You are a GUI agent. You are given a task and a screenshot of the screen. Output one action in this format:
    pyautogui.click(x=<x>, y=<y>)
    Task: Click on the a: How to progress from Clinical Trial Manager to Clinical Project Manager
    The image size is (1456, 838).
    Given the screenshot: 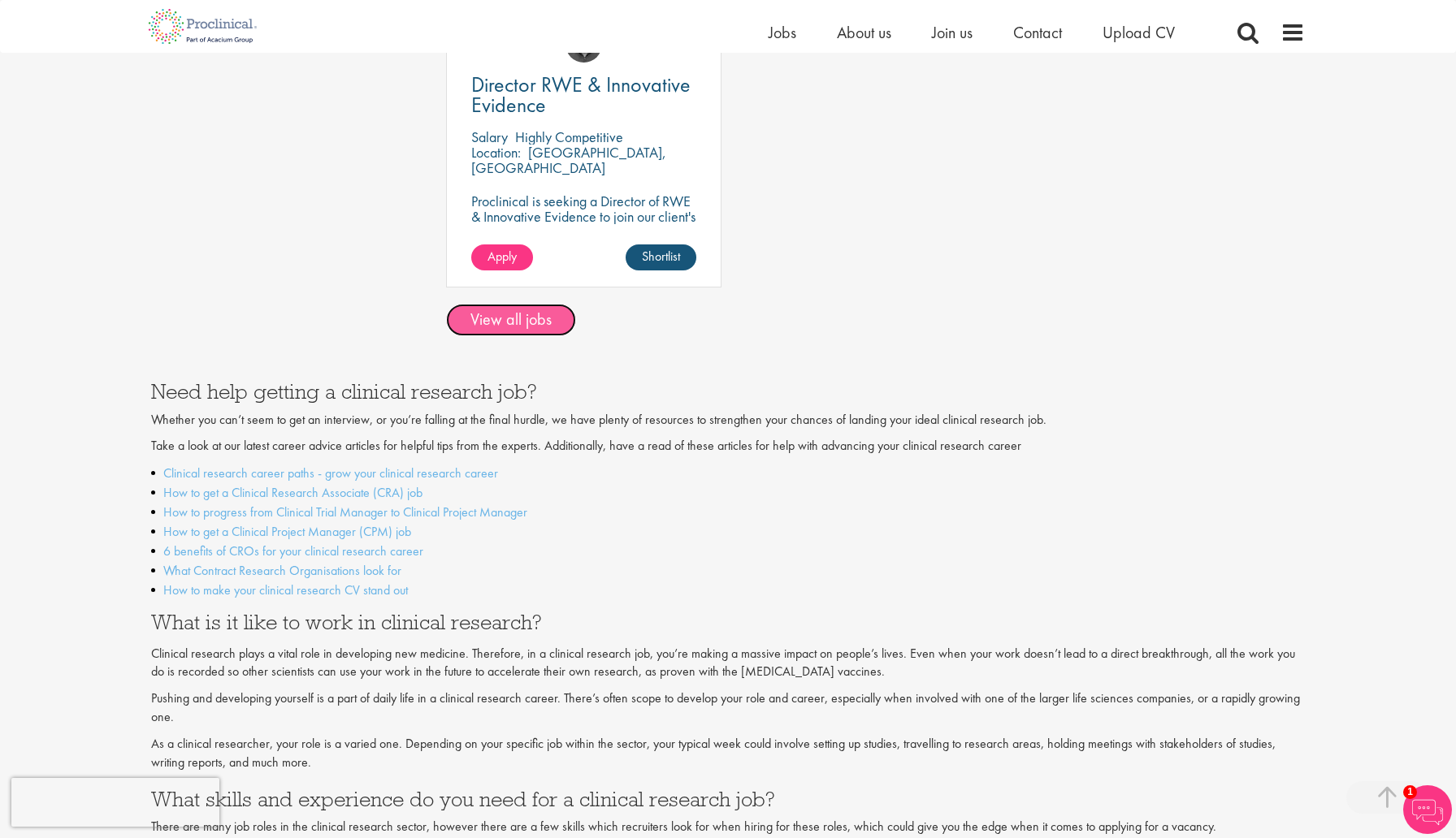 What is the action you would take?
    pyautogui.click(x=345, y=512)
    